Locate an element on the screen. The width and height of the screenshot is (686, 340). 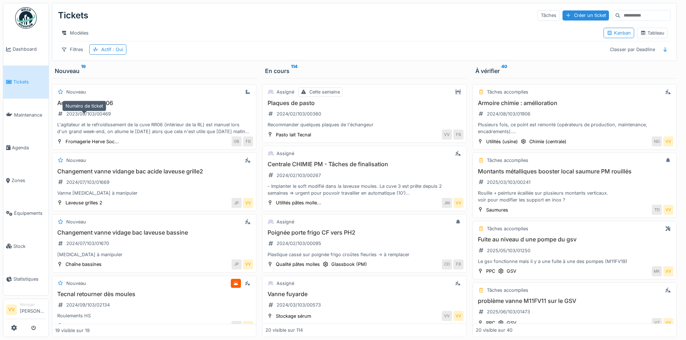
div: 2024/09/103/02134 is located at coordinates (88, 305).